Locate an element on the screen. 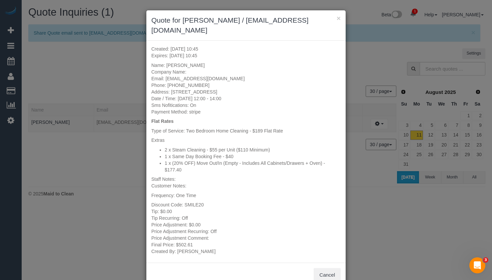 The width and height of the screenshot is (492, 280). li: 1 x Same Day Booking Fee - $40 is located at coordinates (252, 157).